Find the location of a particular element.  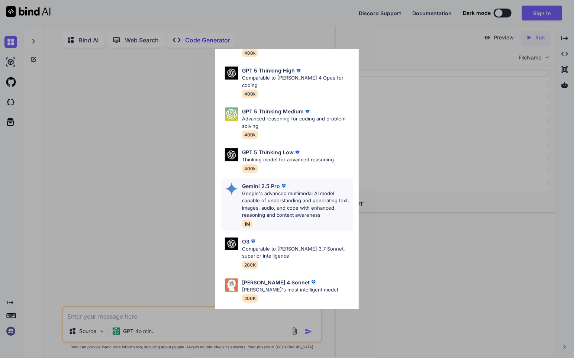

span: 1M is located at coordinates (247, 224).